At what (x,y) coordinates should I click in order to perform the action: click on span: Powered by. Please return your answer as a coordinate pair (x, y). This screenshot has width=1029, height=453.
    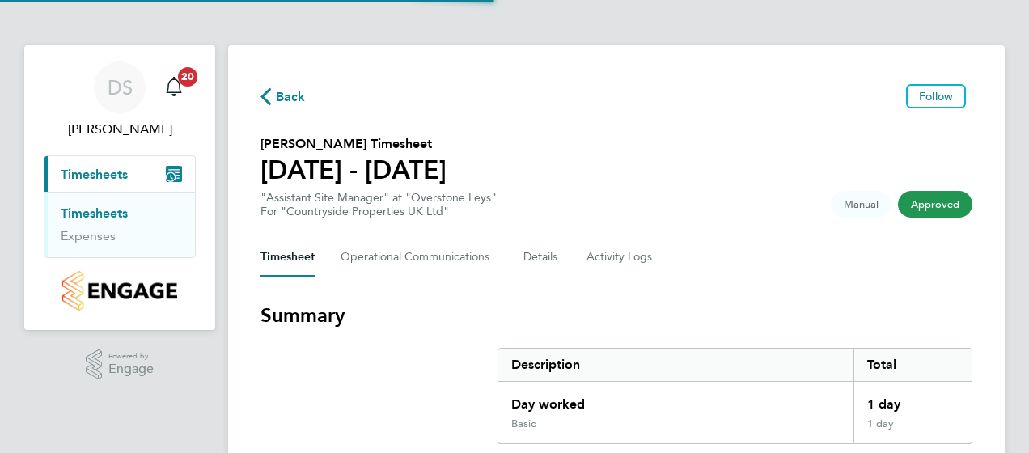
    Looking at the image, I should click on (131, 356).